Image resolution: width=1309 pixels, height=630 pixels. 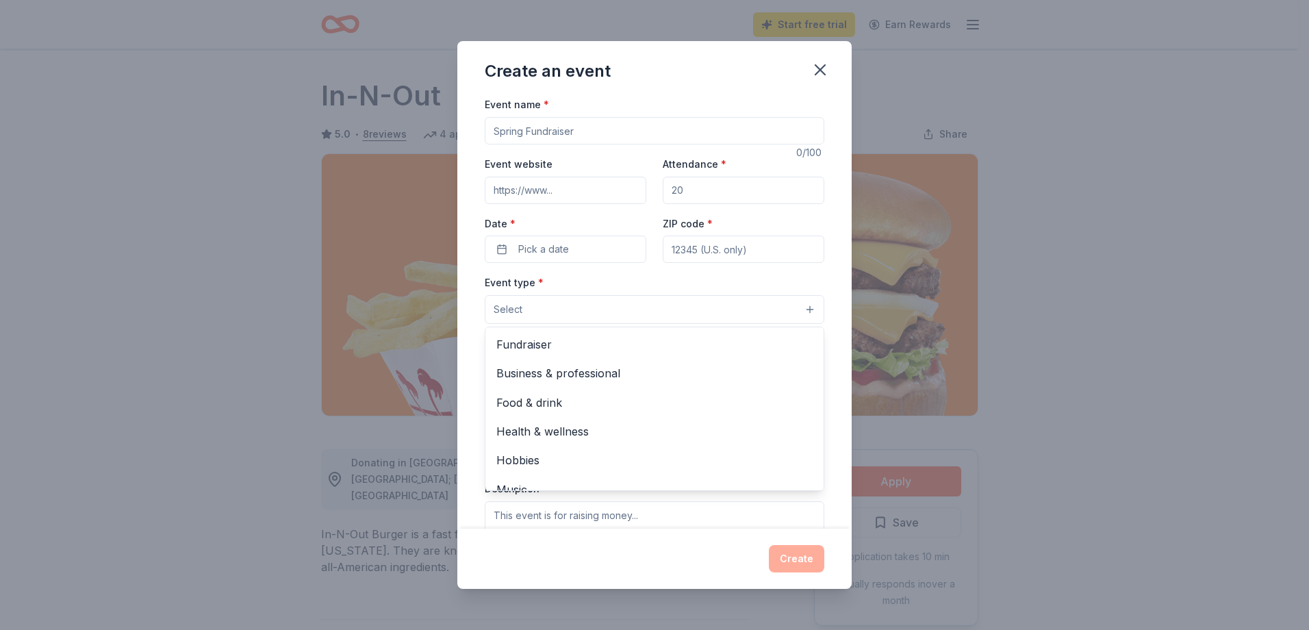 What do you see at coordinates (654, 460) in the screenshot?
I see `span: Hobbies` at bounding box center [654, 460].